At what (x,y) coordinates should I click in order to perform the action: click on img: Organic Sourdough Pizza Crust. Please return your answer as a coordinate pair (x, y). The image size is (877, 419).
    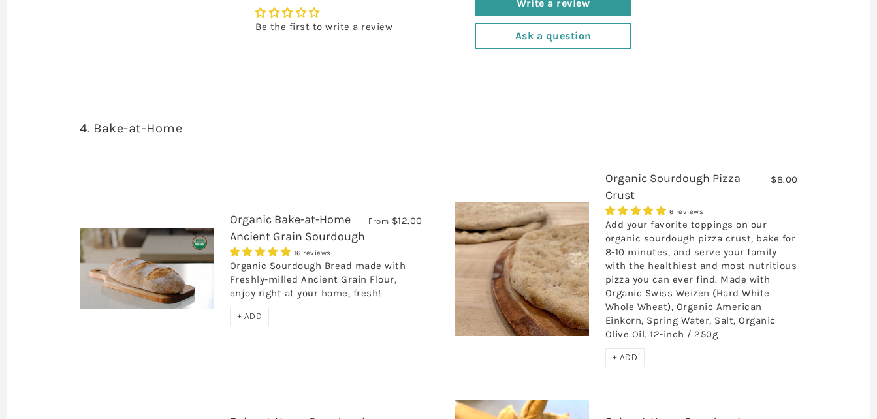
    Looking at the image, I should click on (522, 269).